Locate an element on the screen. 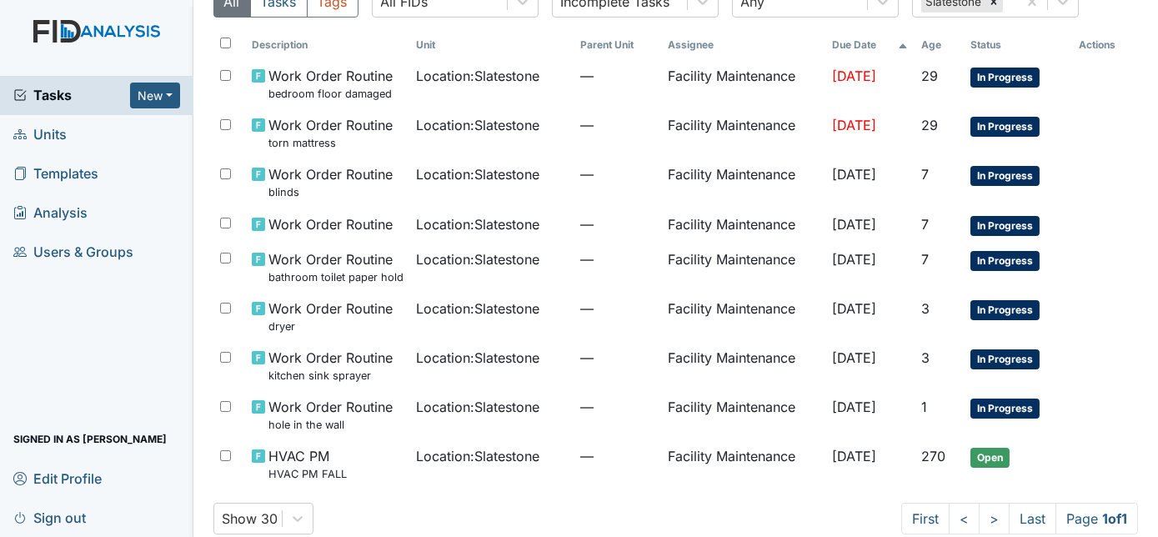 The width and height of the screenshot is (1158, 537). span: Page is located at coordinates (1096, 518).